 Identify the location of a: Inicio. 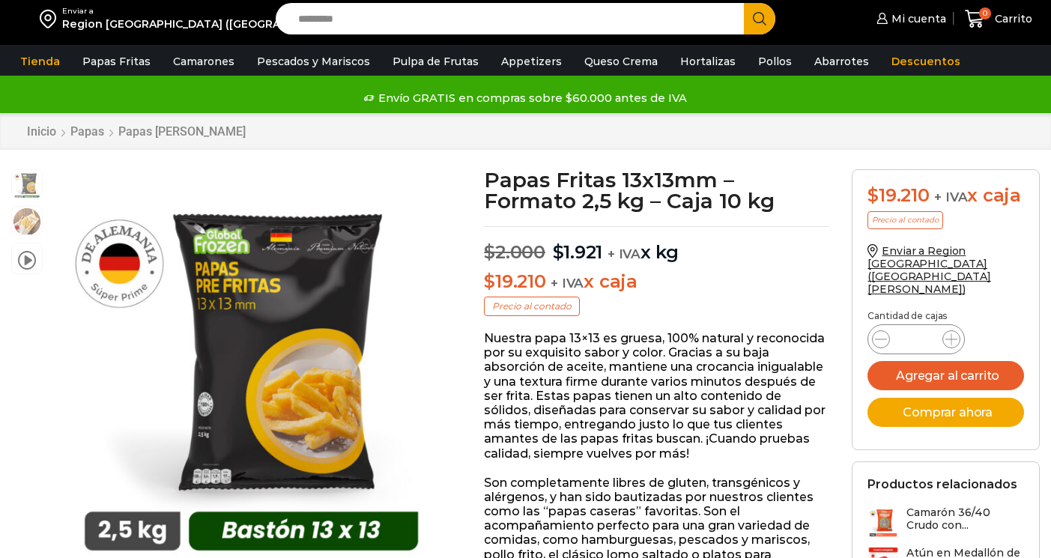
(41, 131).